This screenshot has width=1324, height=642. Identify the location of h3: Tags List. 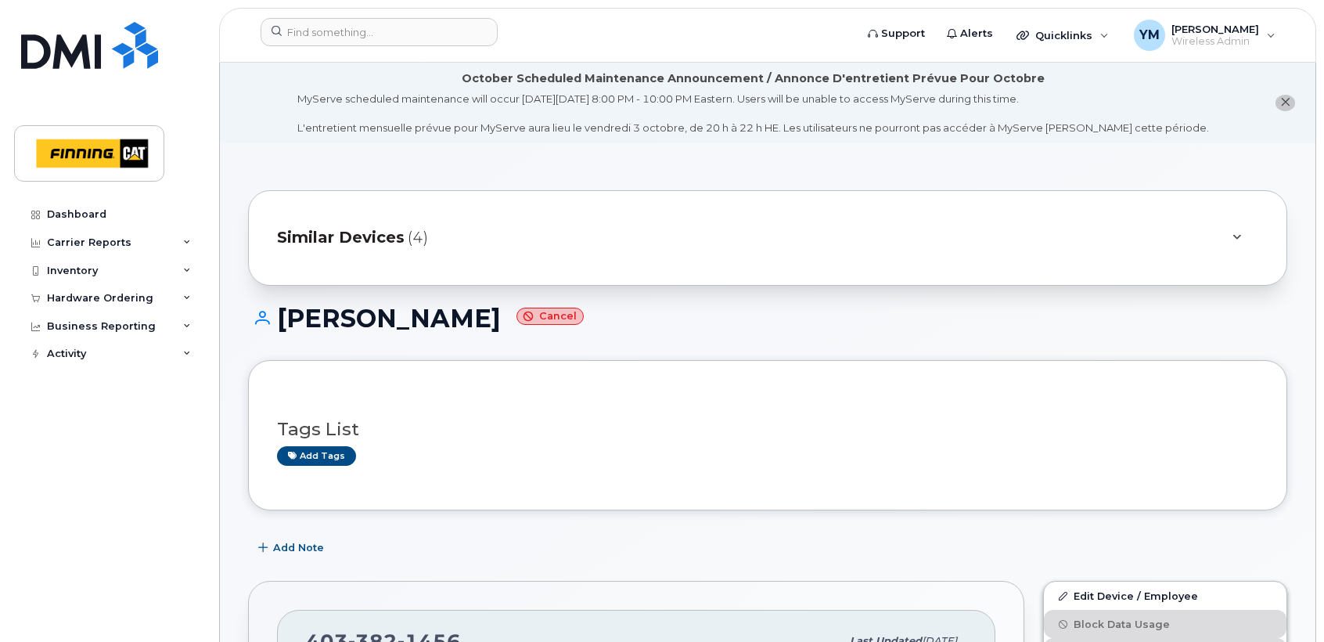
(768, 429).